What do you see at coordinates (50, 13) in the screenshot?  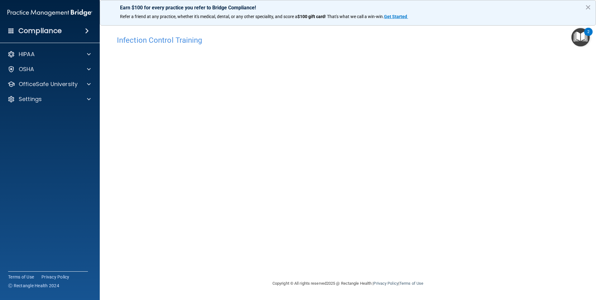 I see `img: PMB logo` at bounding box center [50, 13].